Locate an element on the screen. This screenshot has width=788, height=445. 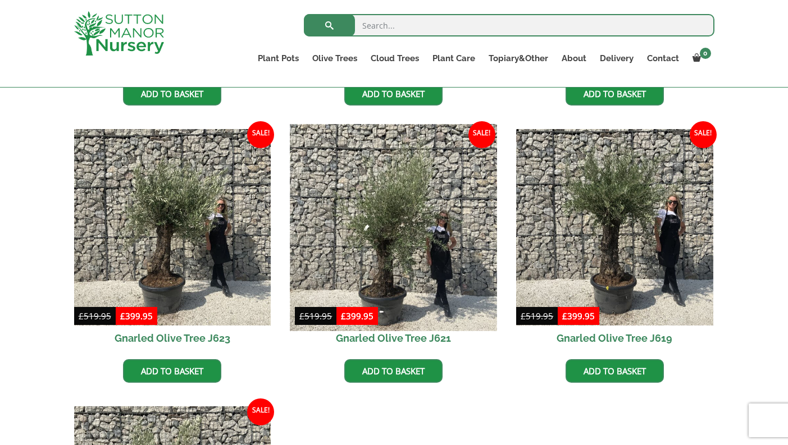
a: Sale! Gnarled Olive Tree J619 is located at coordinates (614, 240).